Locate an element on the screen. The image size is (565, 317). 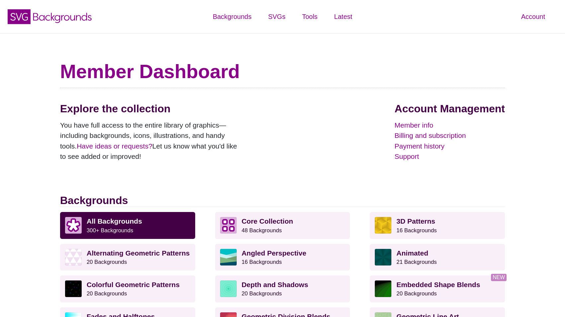
small: 48 Backgrounds is located at coordinates (262, 230).